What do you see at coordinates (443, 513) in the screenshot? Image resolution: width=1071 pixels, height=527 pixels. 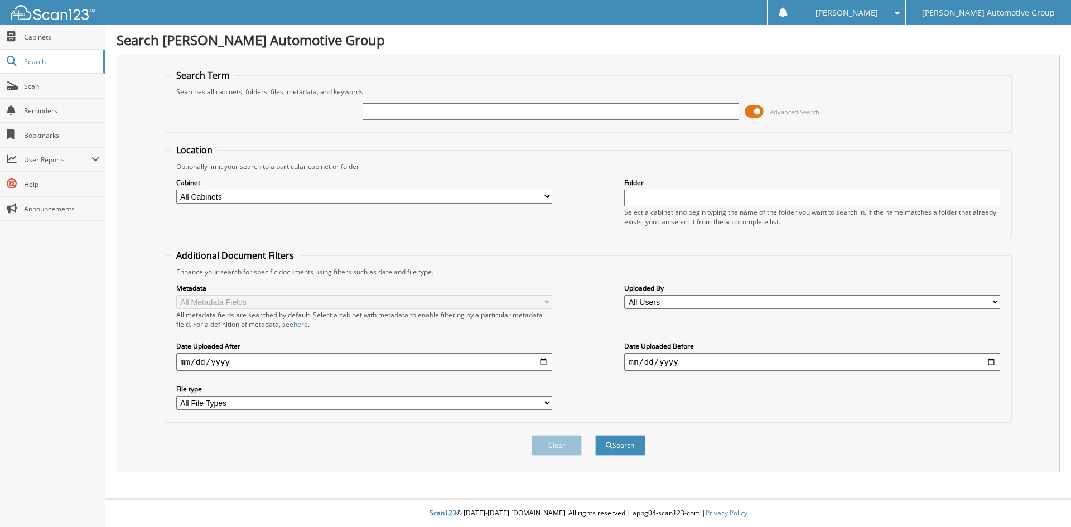 I see `span: Scan123` at bounding box center [443, 513].